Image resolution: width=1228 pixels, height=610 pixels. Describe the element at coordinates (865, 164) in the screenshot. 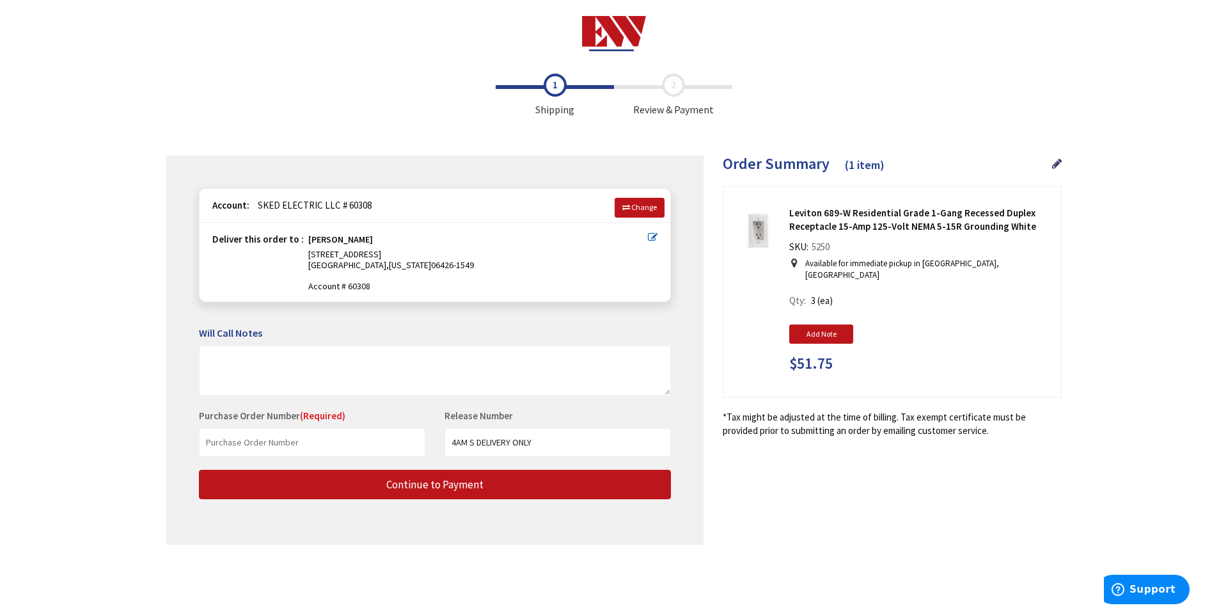

I see `span: (1 item)` at that location.